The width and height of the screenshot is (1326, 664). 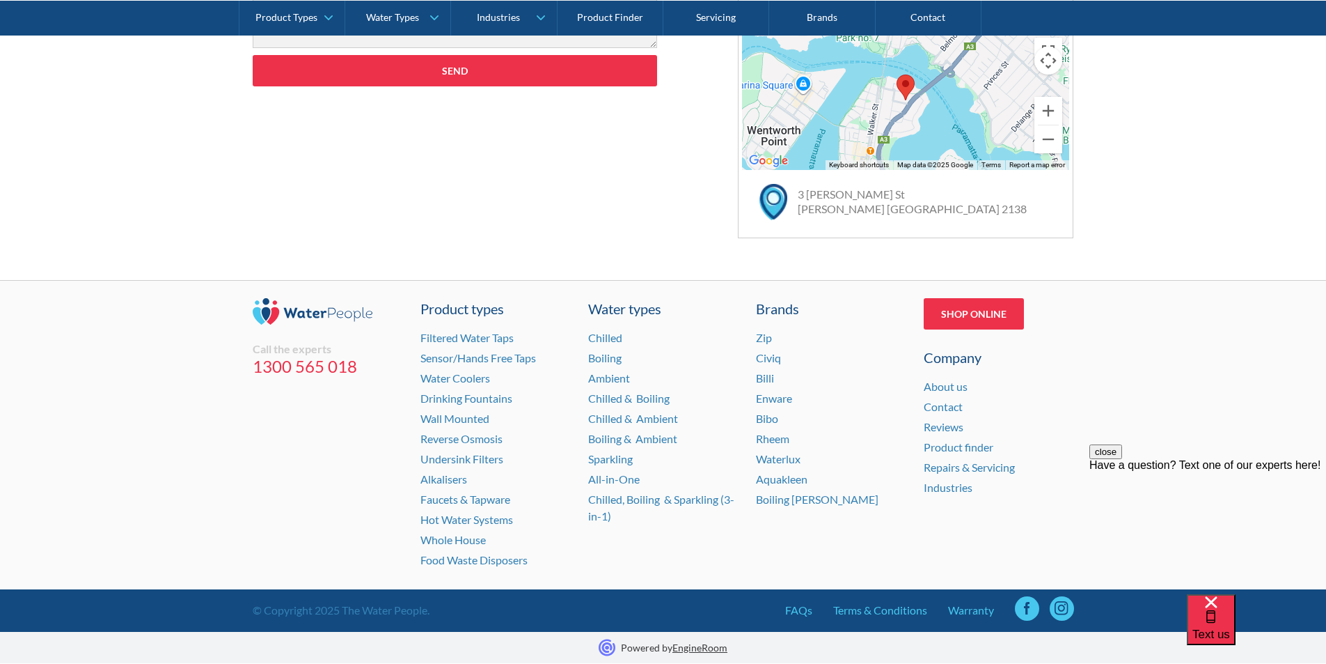 What do you see at coordinates (328, 366) in the screenshot?
I see `a: 1300 565 018` at bounding box center [328, 366].